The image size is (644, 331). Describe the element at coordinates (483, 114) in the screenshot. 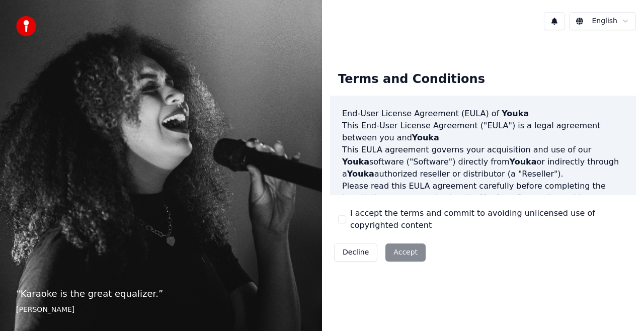

I see `h3: End-User License Agreement (EULA) of` at that location.